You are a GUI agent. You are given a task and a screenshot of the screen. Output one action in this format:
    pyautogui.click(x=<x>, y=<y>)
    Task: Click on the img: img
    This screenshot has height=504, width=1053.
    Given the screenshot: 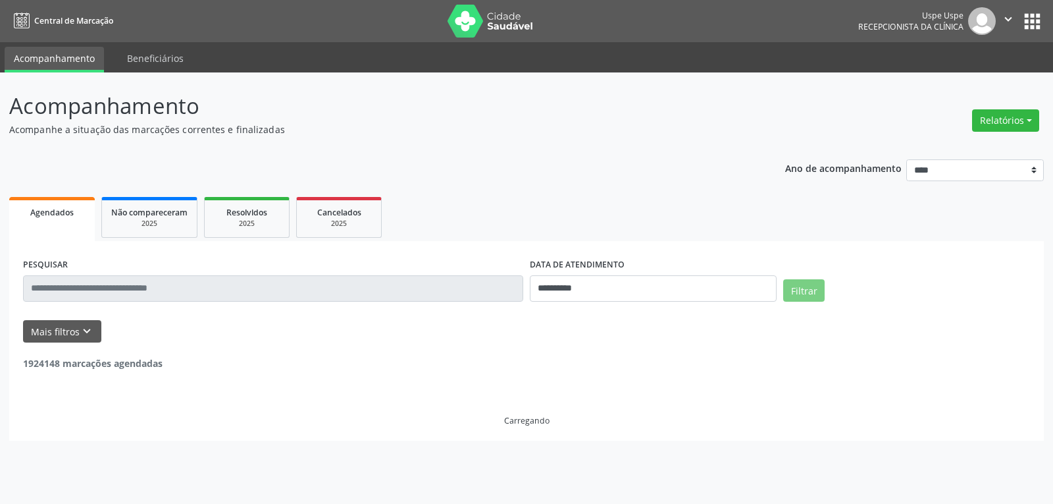 What is the action you would take?
    pyautogui.click(x=982, y=21)
    